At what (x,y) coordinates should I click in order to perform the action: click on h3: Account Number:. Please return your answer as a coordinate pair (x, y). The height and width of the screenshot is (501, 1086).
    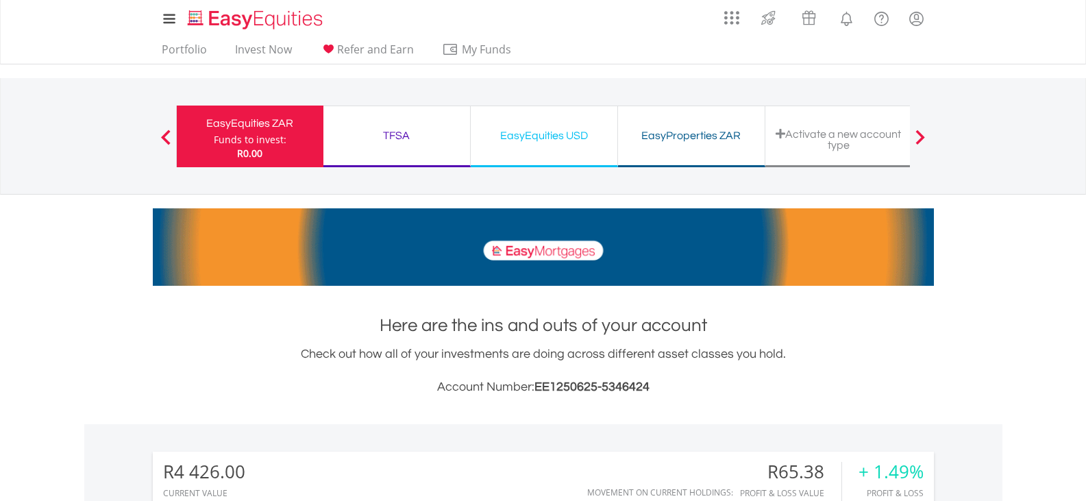
    Looking at the image, I should click on (543, 387).